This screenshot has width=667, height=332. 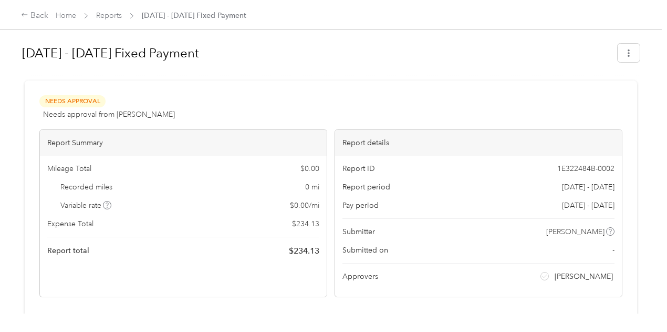 I want to click on span: Needs Approval, so click(x=73, y=101).